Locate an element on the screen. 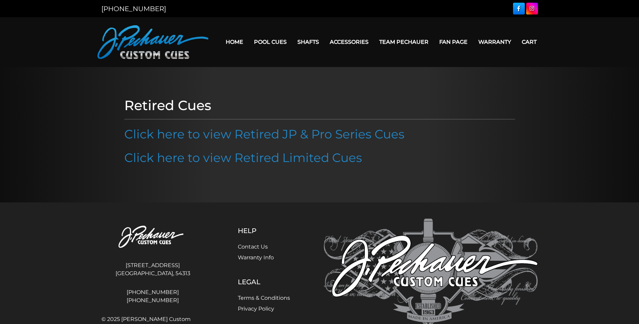 Image resolution: width=639 pixels, height=324 pixels. a: Contact Us is located at coordinates (253, 247).